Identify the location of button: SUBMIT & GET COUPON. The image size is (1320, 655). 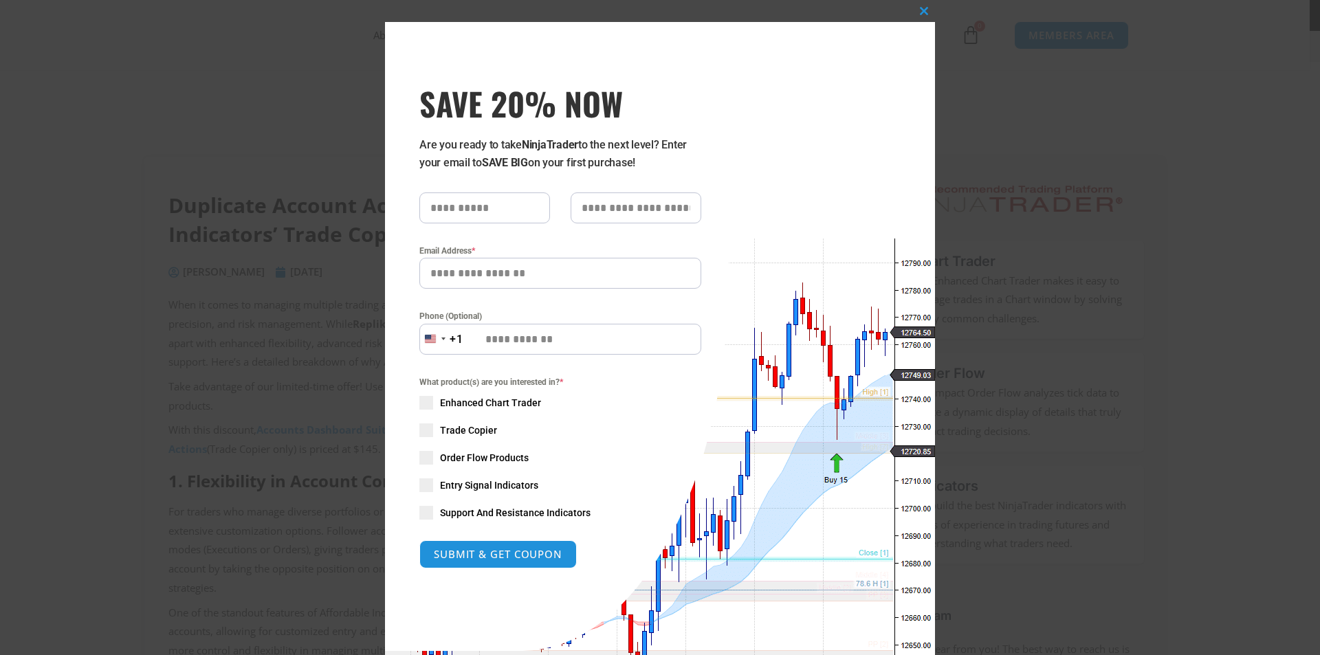
(498, 554).